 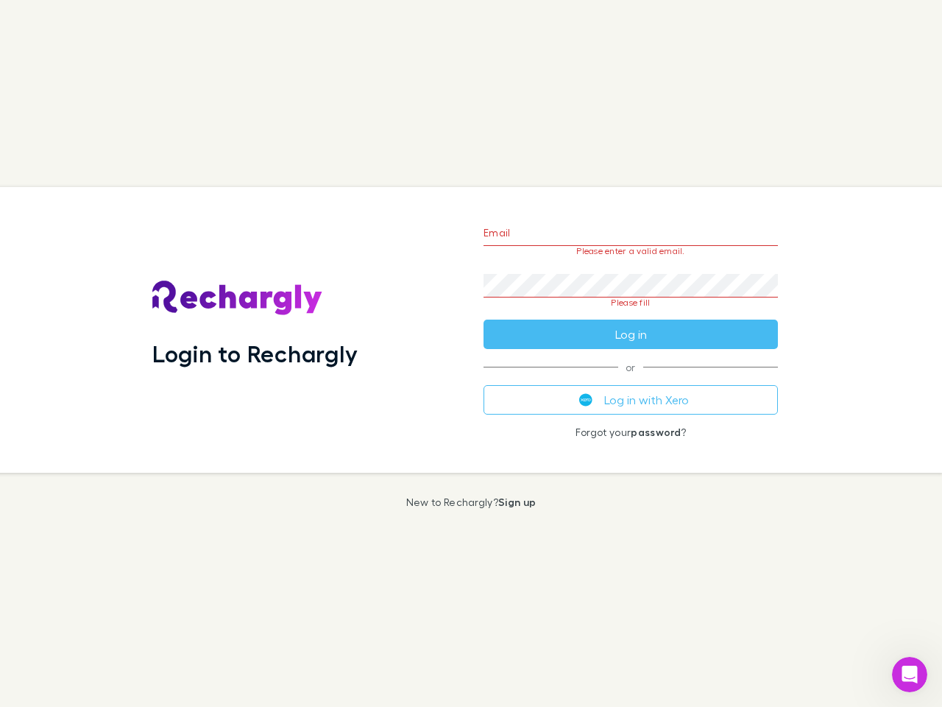 What do you see at coordinates (255, 353) in the screenshot?
I see `h1: Login to Rechargly` at bounding box center [255, 353].